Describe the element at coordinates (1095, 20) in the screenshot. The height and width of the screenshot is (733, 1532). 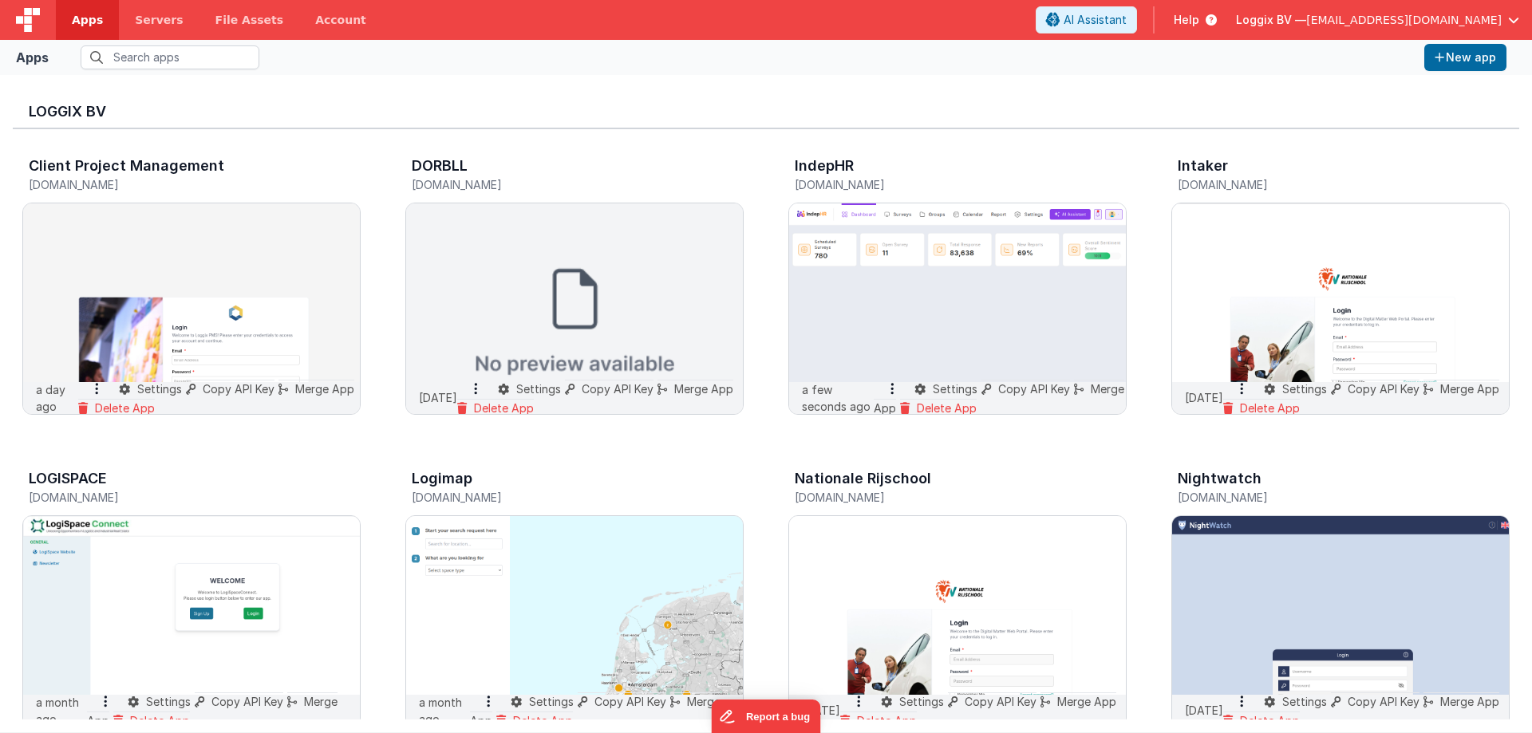
I see `span: AI Assistant` at that location.